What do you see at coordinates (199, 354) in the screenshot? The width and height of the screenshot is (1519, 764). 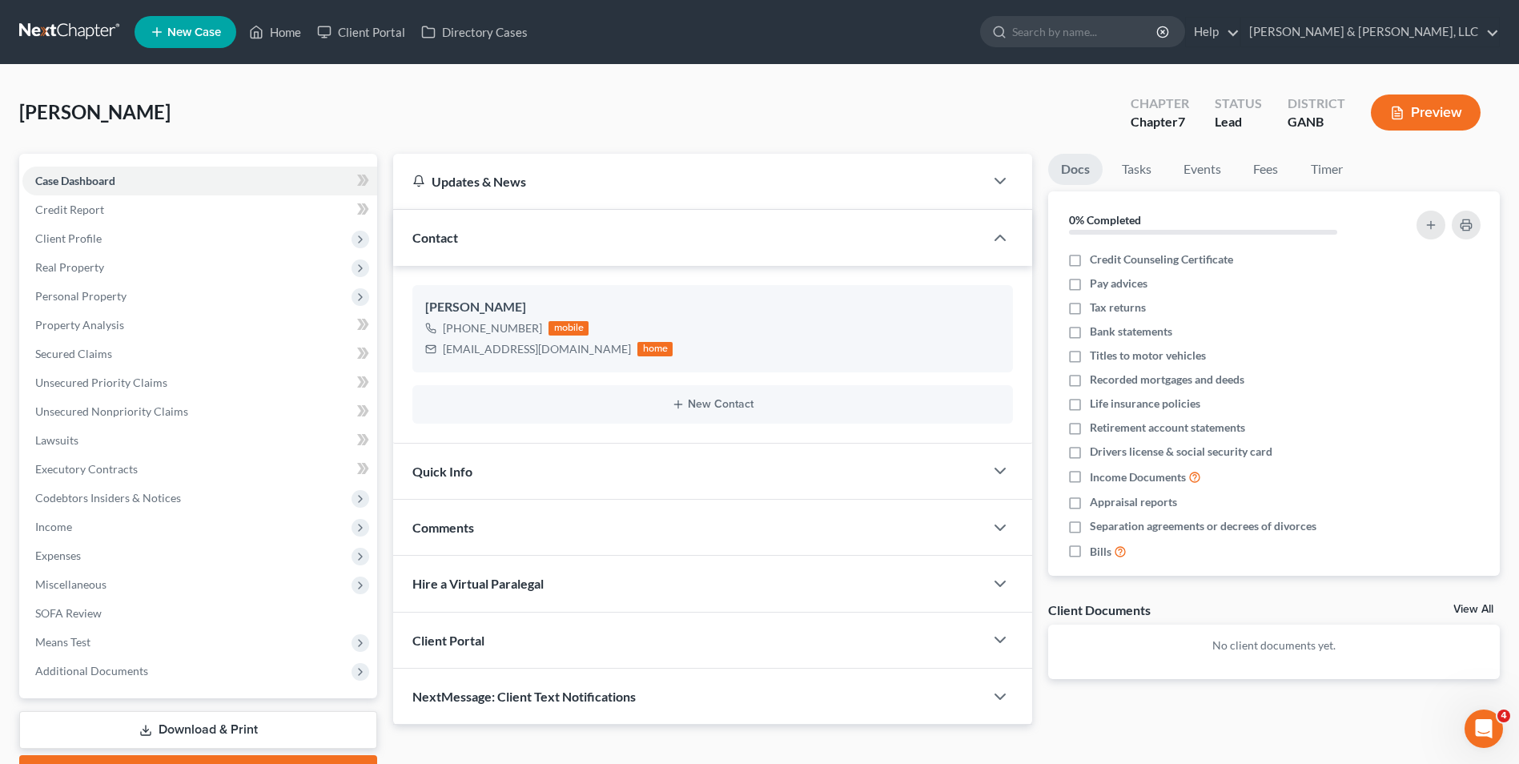 I see `a: Secured Claims` at bounding box center [199, 354].